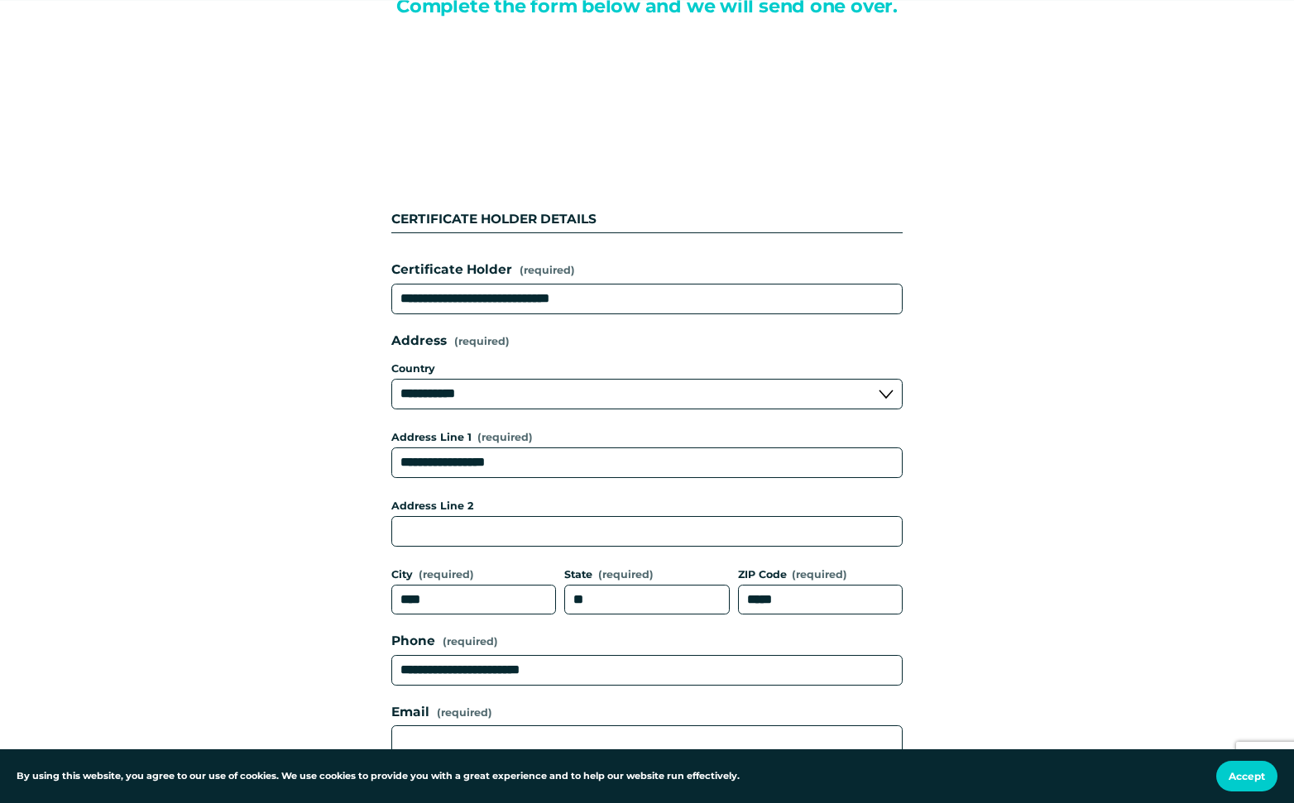  Describe the element at coordinates (452, 270) in the screenshot. I see `span: Certificate Holder` at that location.